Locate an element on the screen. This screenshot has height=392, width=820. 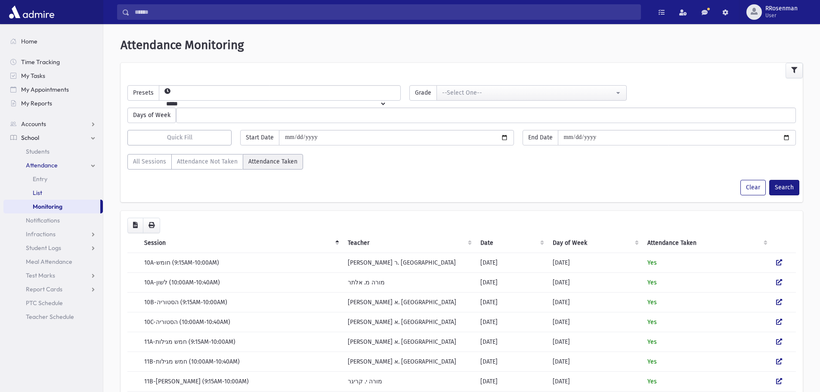
a: PTC Schedule is located at coordinates (53, 303).